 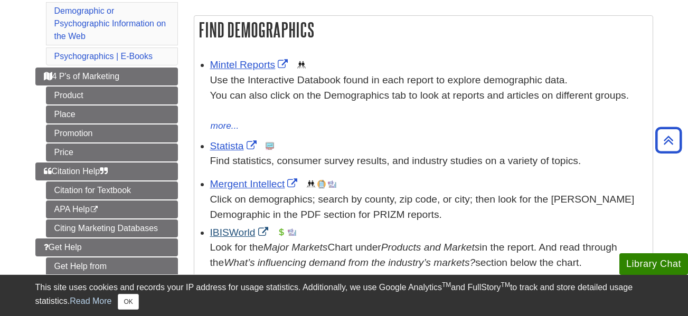 I want to click on i: Major Markets, so click(x=296, y=247).